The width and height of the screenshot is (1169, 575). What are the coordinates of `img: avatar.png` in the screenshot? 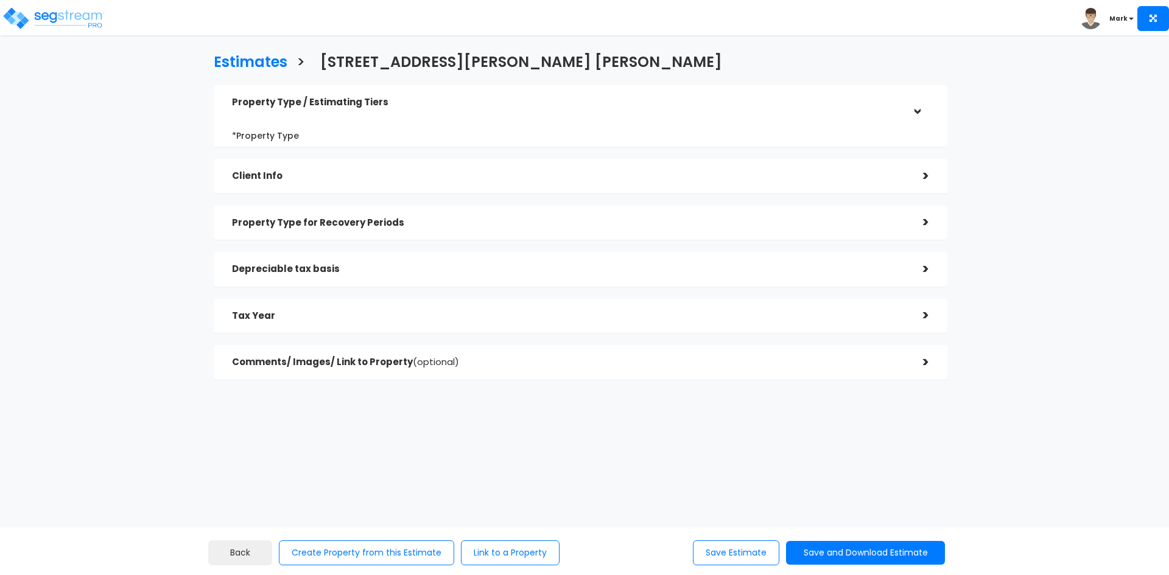 It's located at (1091, 18).